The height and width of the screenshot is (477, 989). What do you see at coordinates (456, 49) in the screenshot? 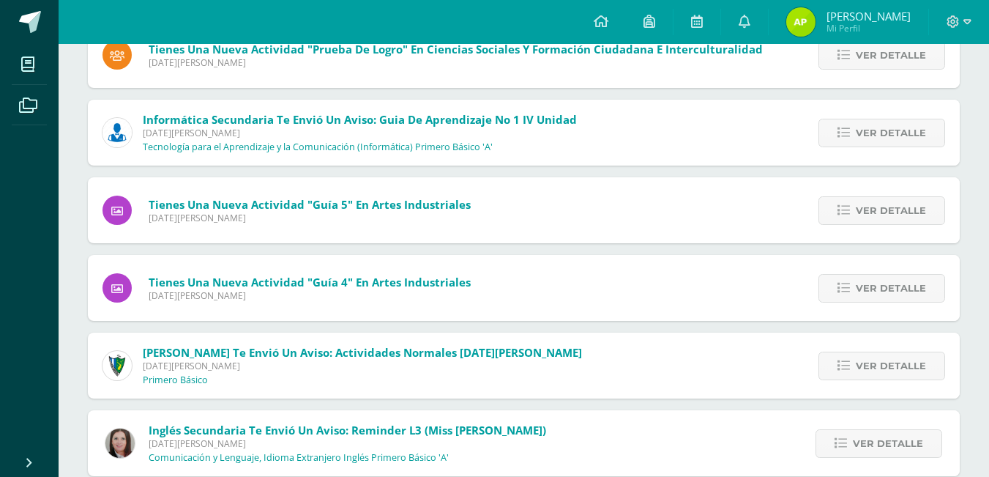
I see `span: Tienes una nueva actividad "Prueba de Logro" En Ciencias Sociales y Formación Ciudadana e Intercu...` at bounding box center [456, 49].